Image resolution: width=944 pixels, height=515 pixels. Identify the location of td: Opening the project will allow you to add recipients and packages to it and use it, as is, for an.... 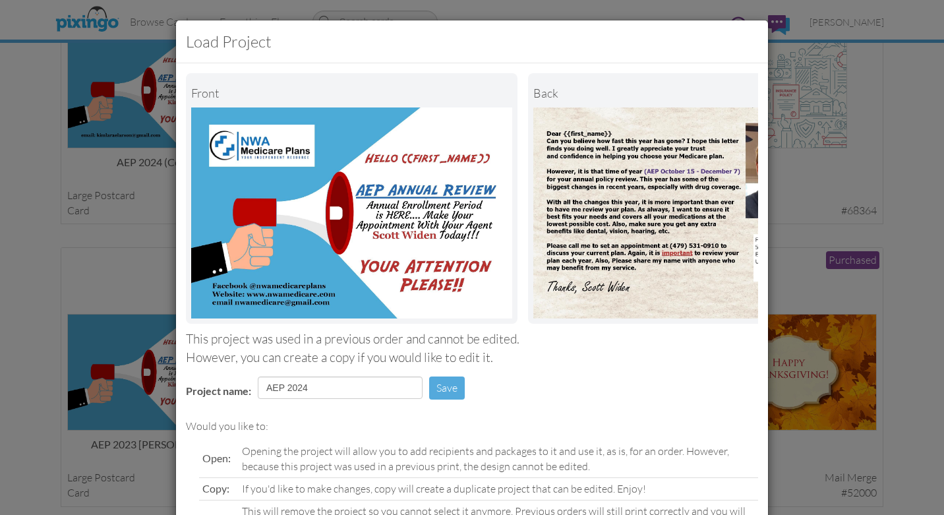
(498, 459).